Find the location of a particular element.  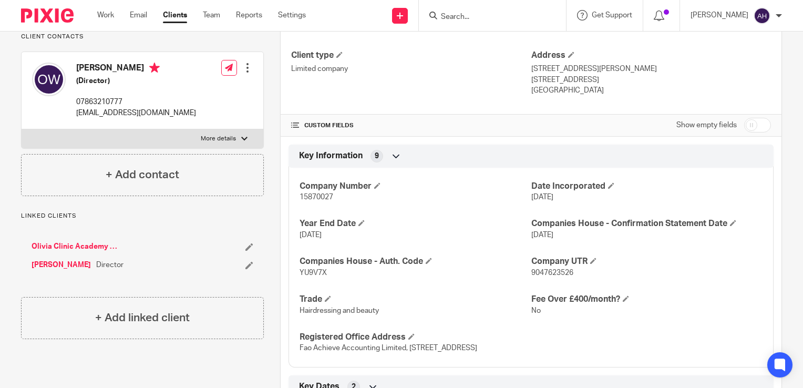

span: 9 is located at coordinates (377, 156).